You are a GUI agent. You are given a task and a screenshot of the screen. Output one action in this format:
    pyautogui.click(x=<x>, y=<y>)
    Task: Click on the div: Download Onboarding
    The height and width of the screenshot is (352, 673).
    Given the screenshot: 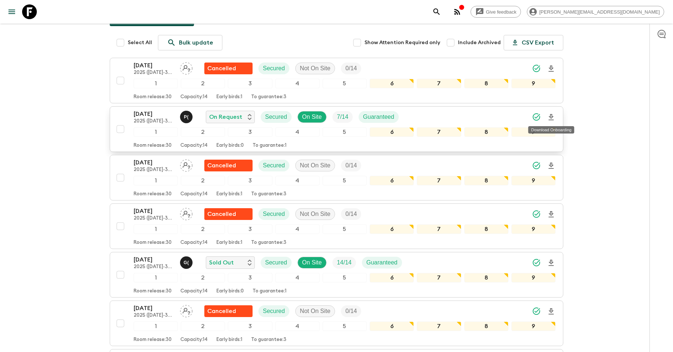 What is the action you would take?
    pyautogui.click(x=551, y=130)
    